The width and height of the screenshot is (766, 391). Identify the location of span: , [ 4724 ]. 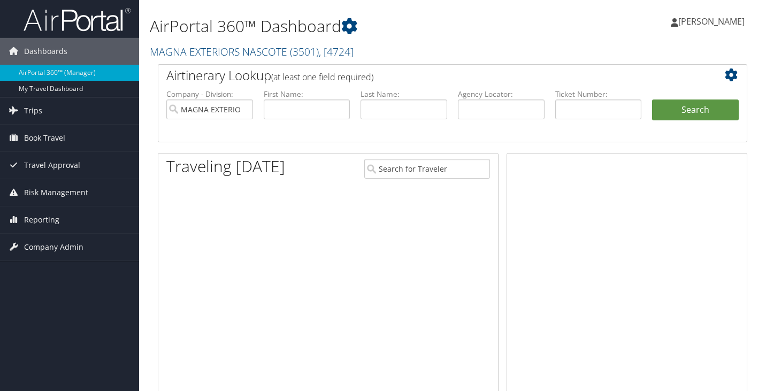
(336, 51).